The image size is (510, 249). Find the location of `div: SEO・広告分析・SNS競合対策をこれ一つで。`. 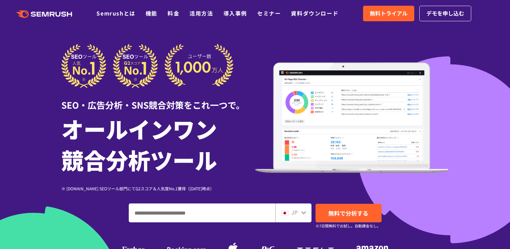

div: SEO・広告分析・SNS競合対策をこれ一つで。 is located at coordinates (158, 99).